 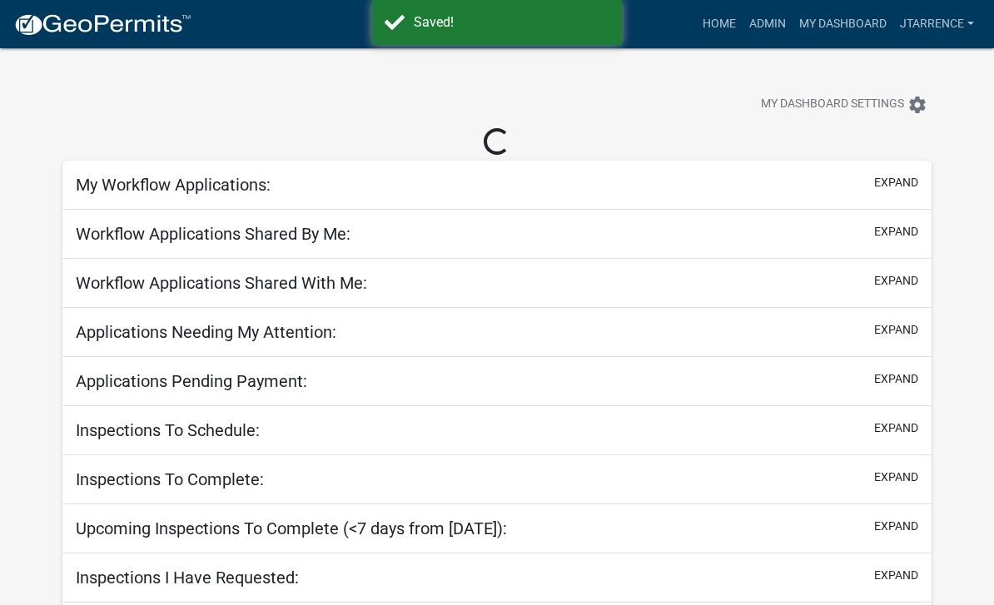 I want to click on h5: Applications Needing My Attention:, so click(x=206, y=332).